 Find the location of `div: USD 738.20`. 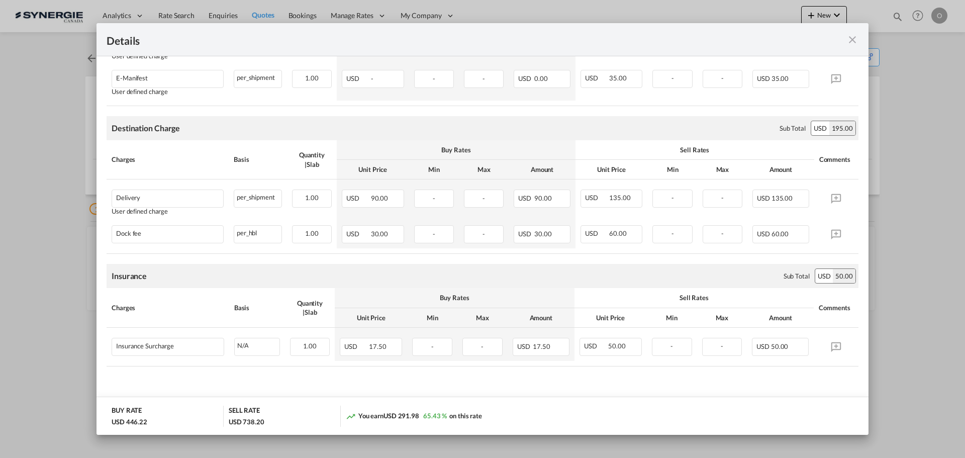

div: USD 738.20 is located at coordinates (246, 422).